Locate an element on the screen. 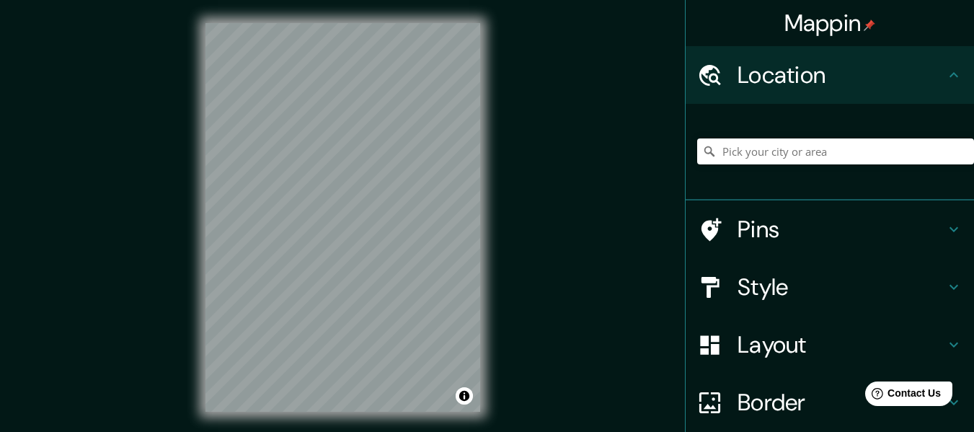 This screenshot has height=432, width=974. div: Pins is located at coordinates (830, 229).